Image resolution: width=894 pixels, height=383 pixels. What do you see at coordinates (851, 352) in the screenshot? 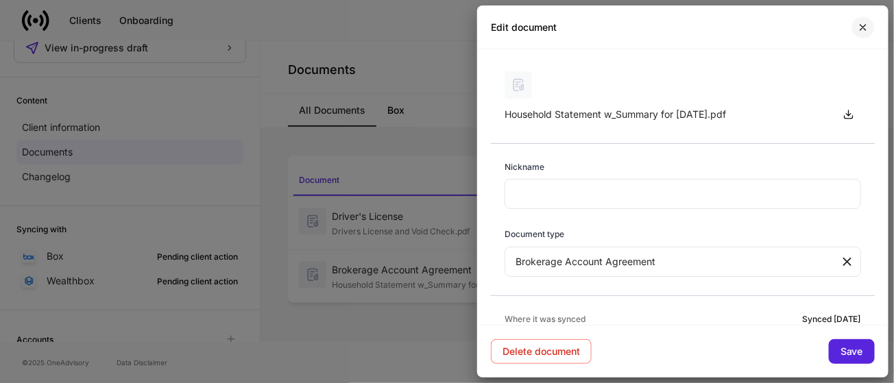
I see `button: Save` at bounding box center [851, 352].